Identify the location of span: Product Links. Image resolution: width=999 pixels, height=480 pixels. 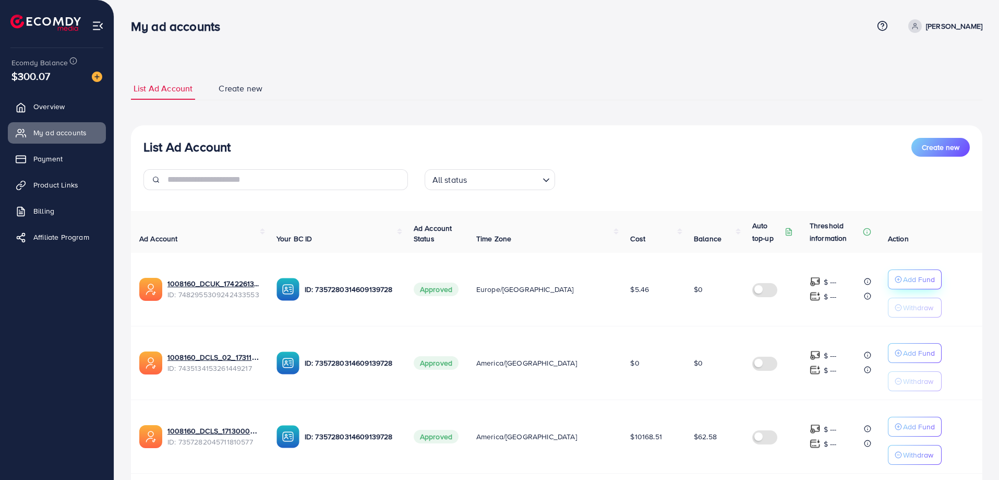
(56, 185).